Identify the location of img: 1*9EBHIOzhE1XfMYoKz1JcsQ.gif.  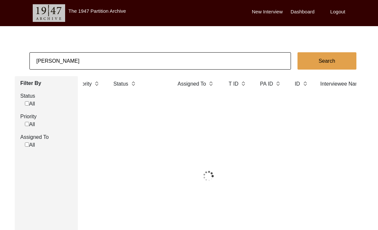
(208, 176).